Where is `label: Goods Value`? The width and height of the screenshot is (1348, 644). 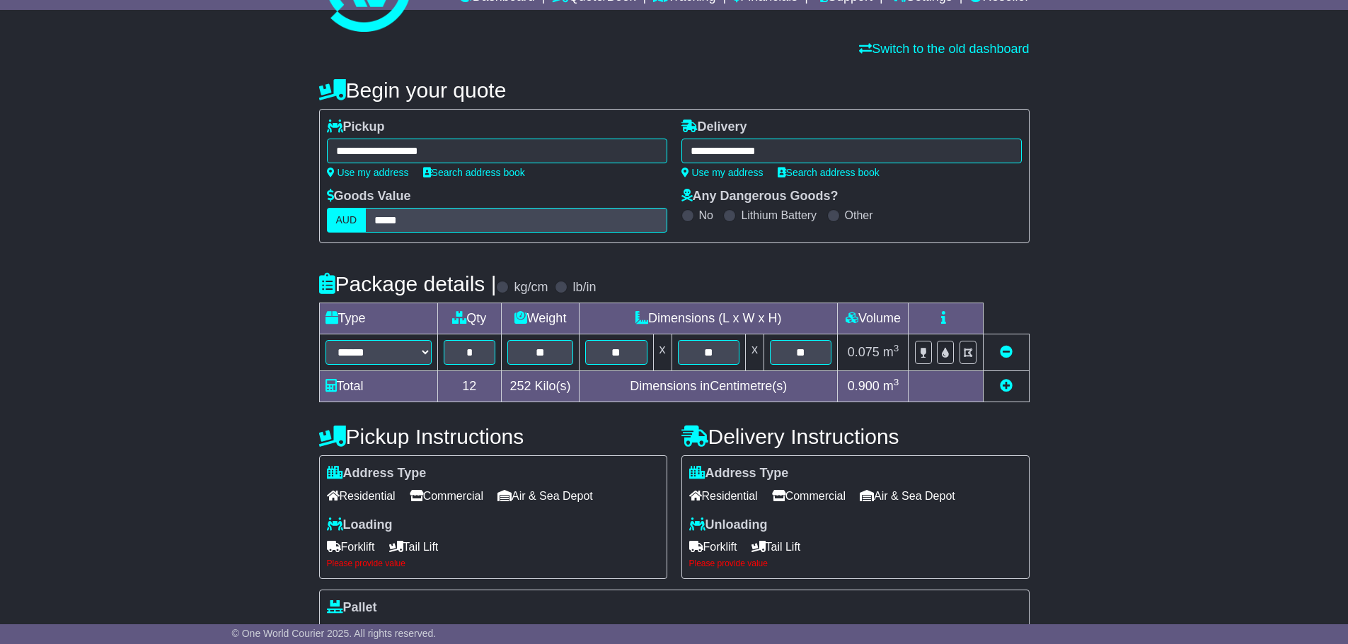
label: Goods Value is located at coordinates (369, 197).